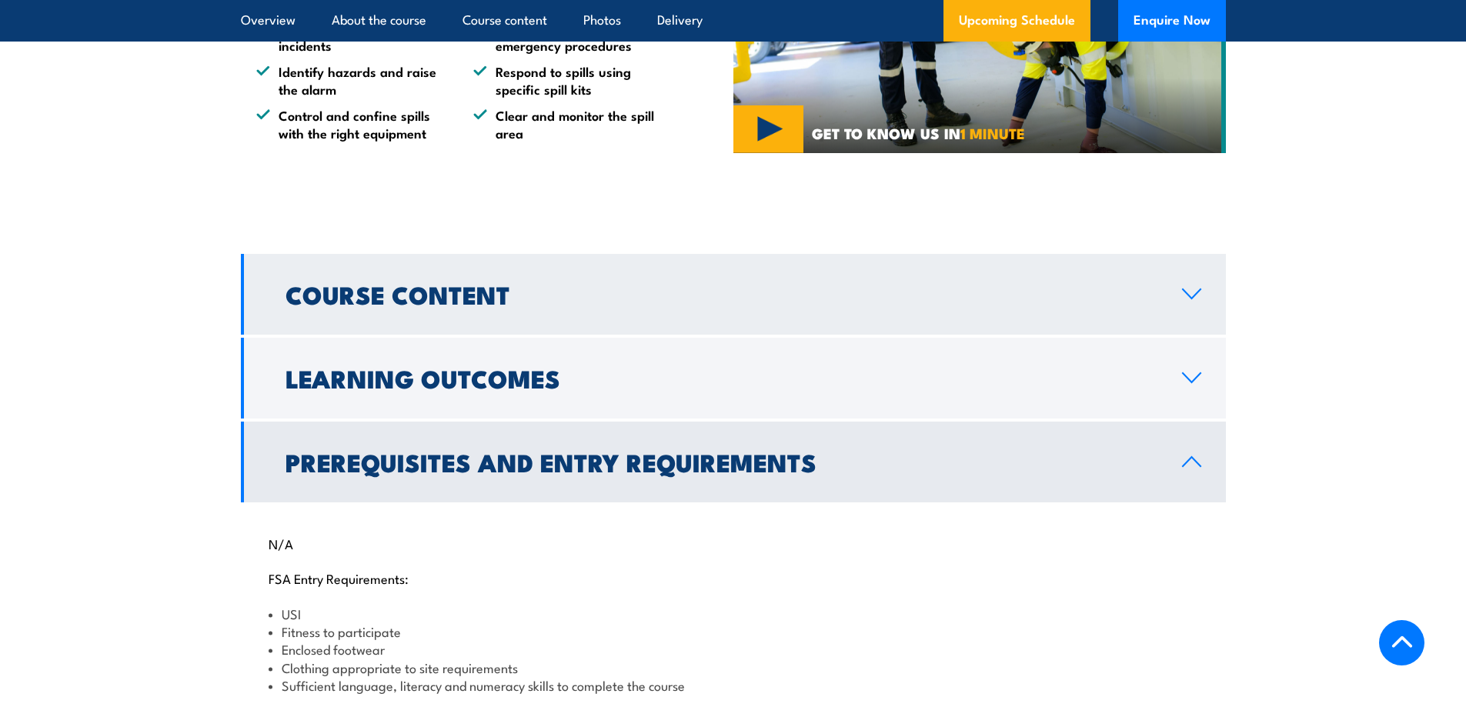 The width and height of the screenshot is (1466, 707). What do you see at coordinates (733, 613) in the screenshot?
I see `li: USI` at bounding box center [733, 613].